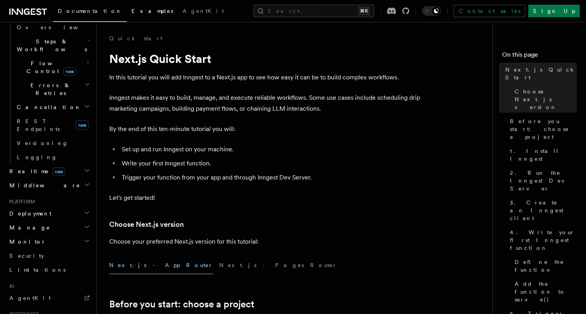 The height and width of the screenshot is (314, 586). I want to click on span: Monitor, so click(26, 241).